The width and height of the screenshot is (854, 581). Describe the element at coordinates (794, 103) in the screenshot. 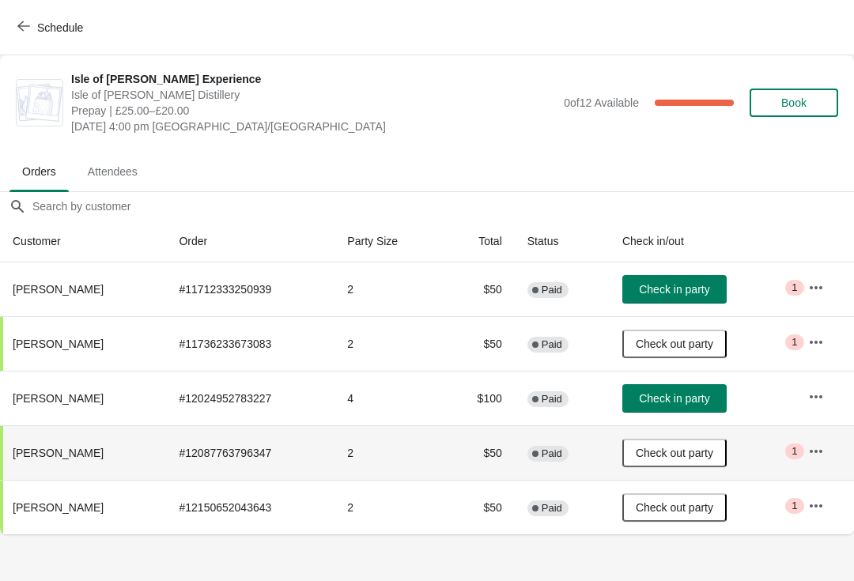

I see `button: Book` at that location.